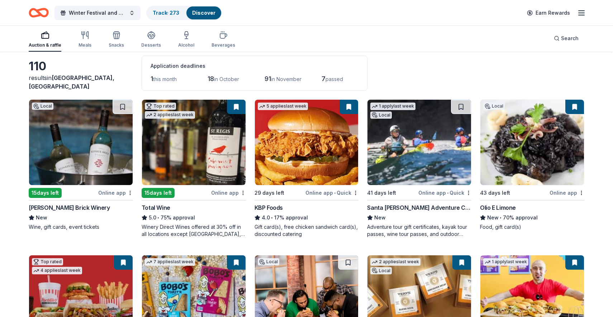 The height and width of the screenshot is (317, 613). What do you see at coordinates (566, 38) in the screenshot?
I see `button: Search` at bounding box center [566, 38].